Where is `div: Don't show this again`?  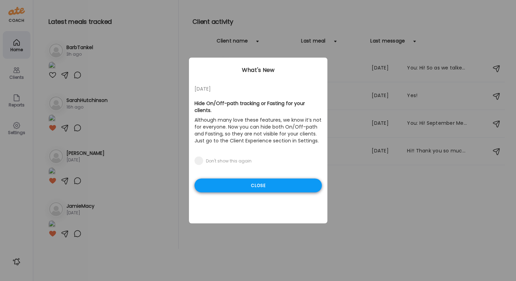
div: Don't show this again is located at coordinates (229, 161).